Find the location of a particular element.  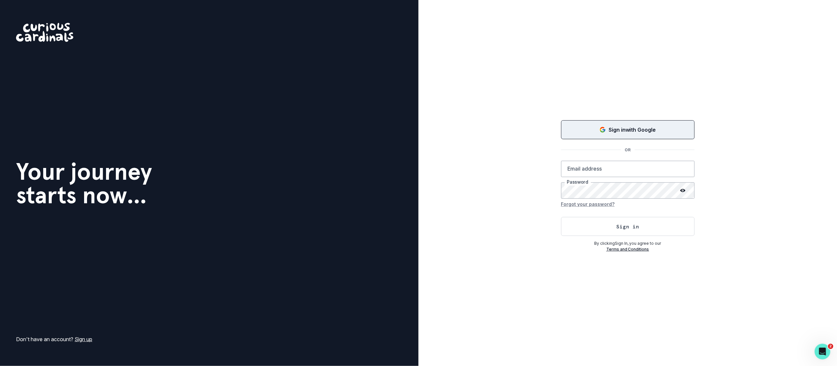

a: Sign up is located at coordinates (83, 340).